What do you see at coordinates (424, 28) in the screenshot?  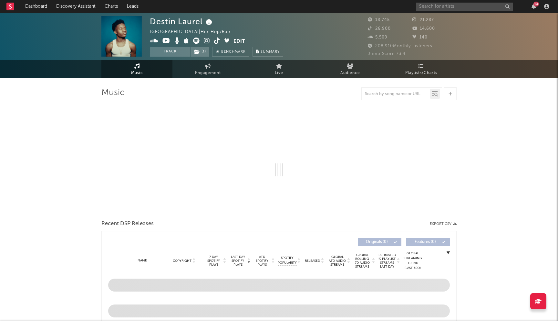 I see `span: 14,600` at bounding box center [424, 28].